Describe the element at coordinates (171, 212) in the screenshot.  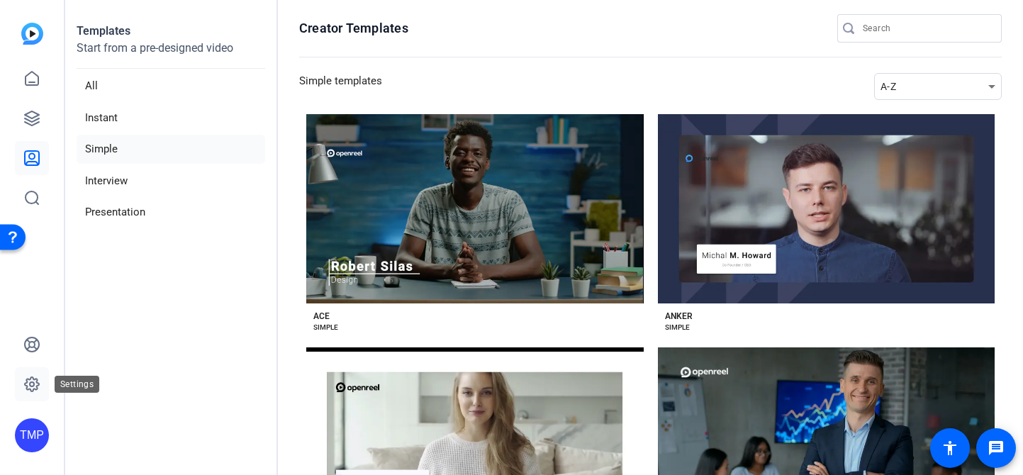
I see `li: Presentation` at that location.